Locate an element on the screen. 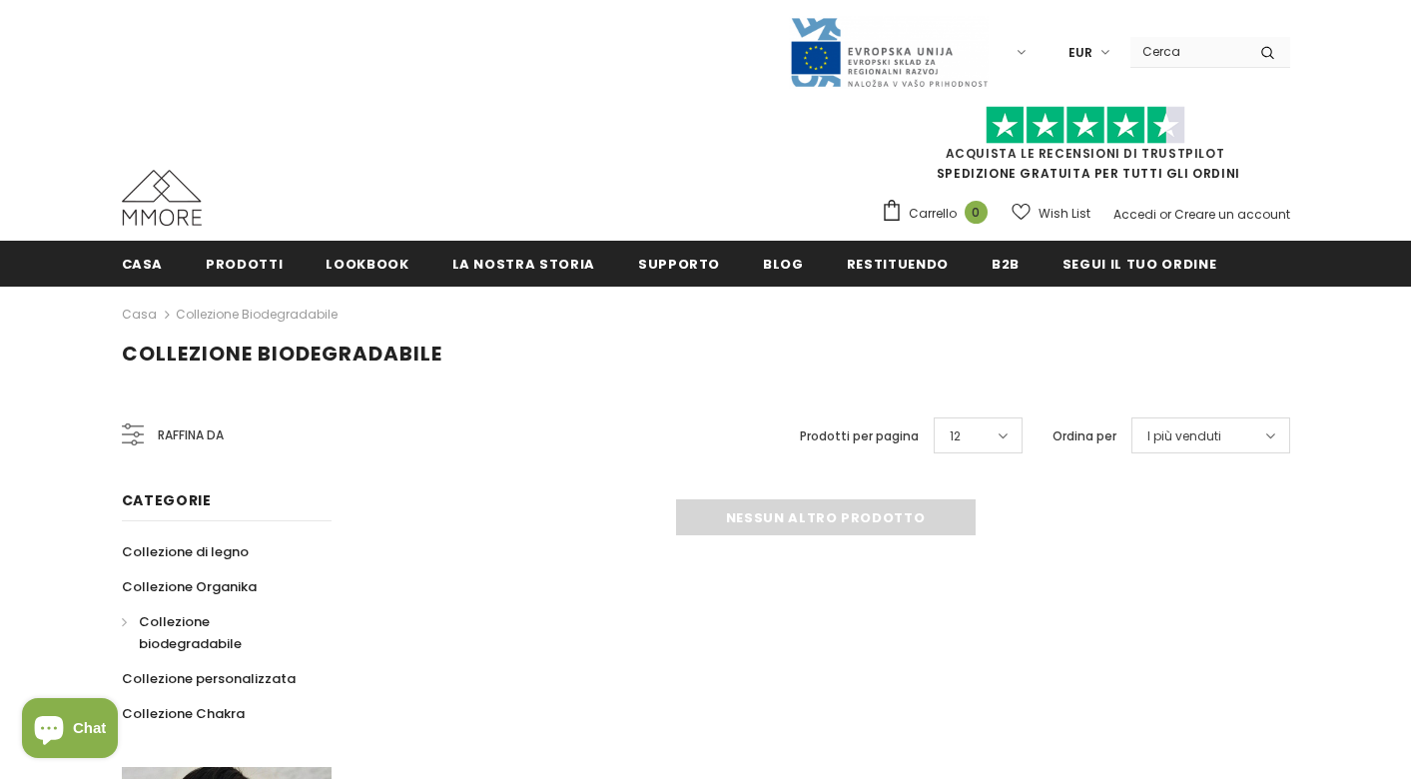  span: Lookbook is located at coordinates (366, 264).